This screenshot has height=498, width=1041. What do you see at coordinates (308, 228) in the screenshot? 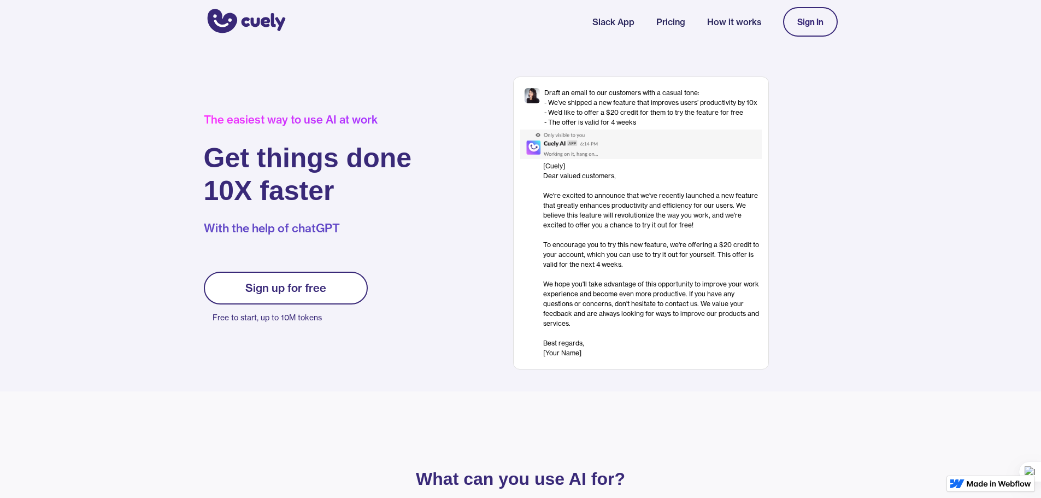
I see `p: With the help of chatGPT` at bounding box center [308, 228].